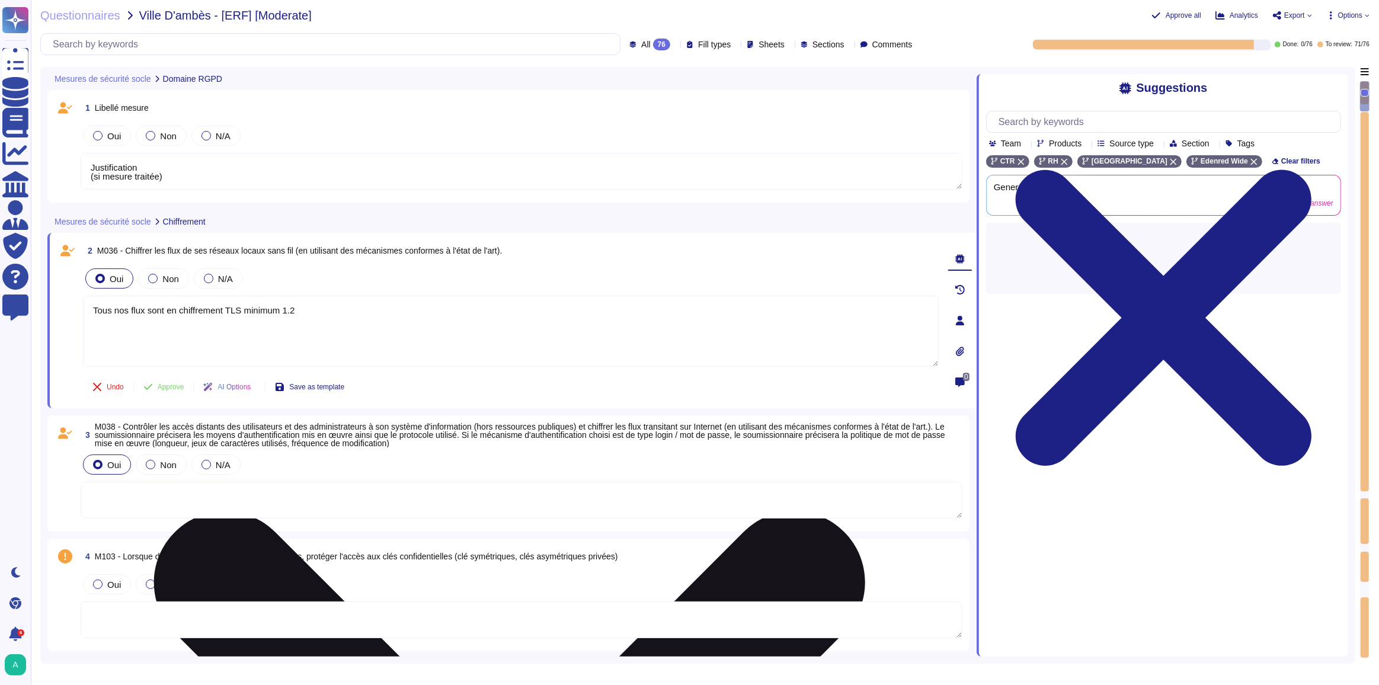 This screenshot has height=685, width=1379. I want to click on span: Approve all, so click(1183, 15).